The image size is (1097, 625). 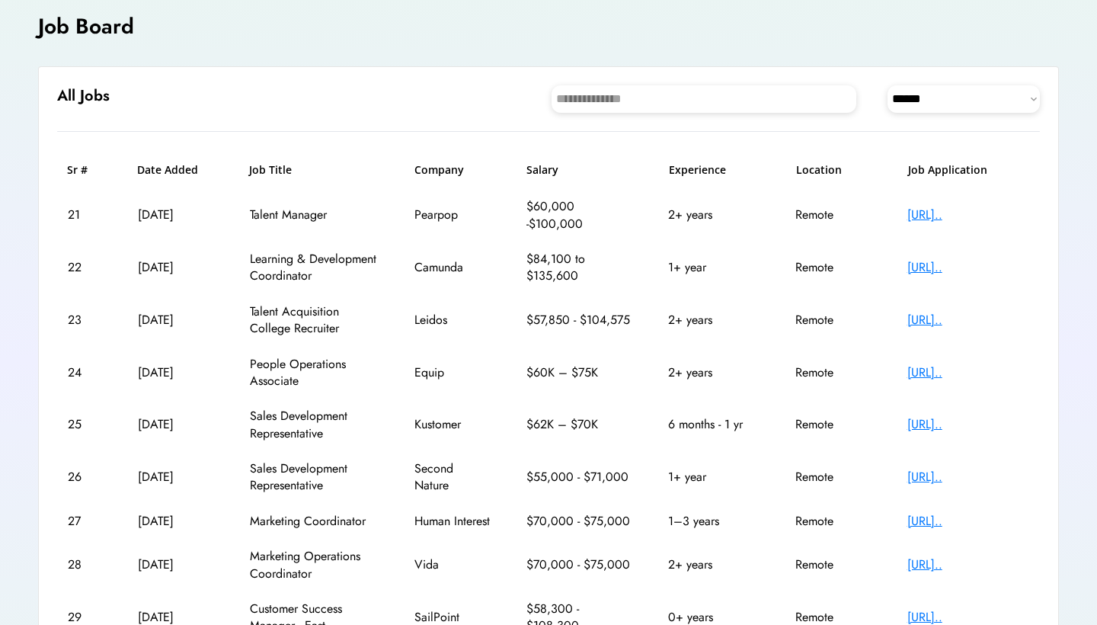 What do you see at coordinates (714, 521) in the screenshot?
I see `div: 1–3 years` at bounding box center [714, 521].